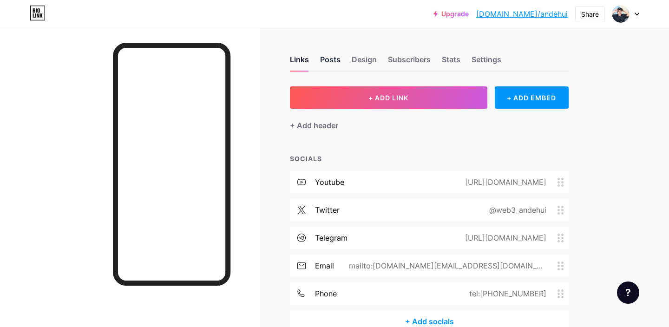 The width and height of the screenshot is (669, 327). What do you see at coordinates (451, 14) in the screenshot?
I see `a: Upgrade` at bounding box center [451, 14].